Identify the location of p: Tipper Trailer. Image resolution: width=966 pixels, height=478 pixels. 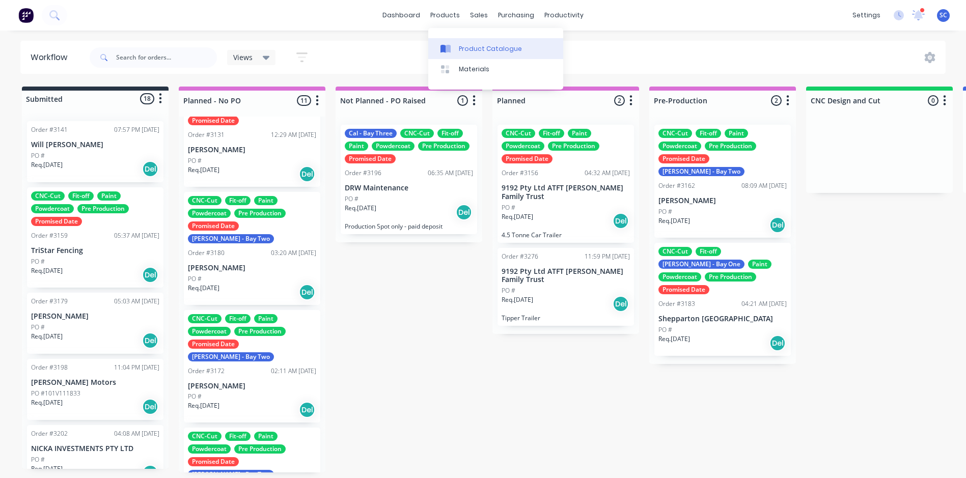
(566, 318).